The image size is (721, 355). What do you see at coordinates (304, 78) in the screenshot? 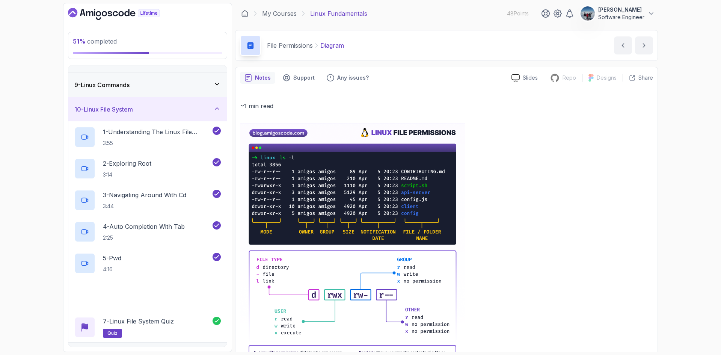
I see `p: Support` at bounding box center [304, 78].